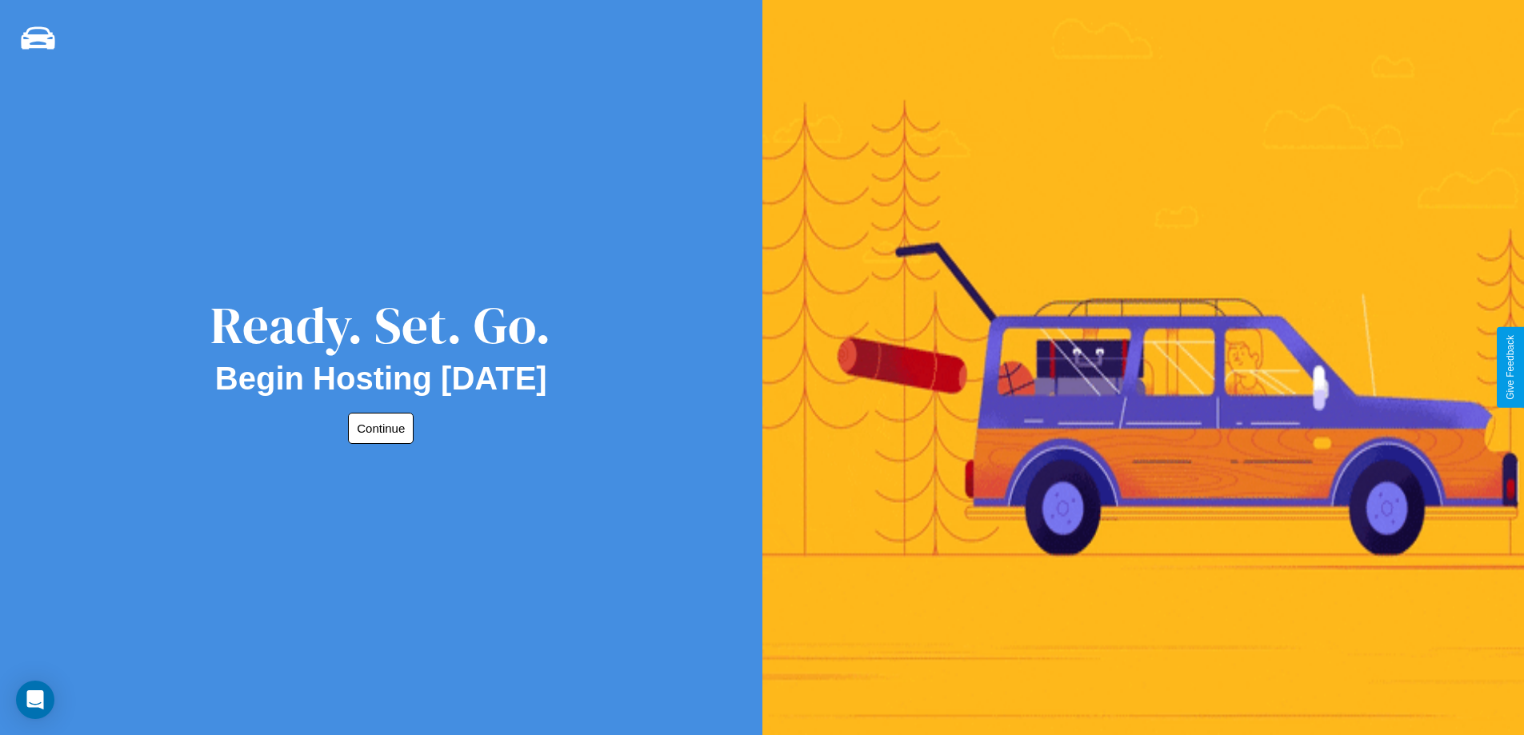 This screenshot has width=1524, height=735. Describe the element at coordinates (1510, 367) in the screenshot. I see `div: Give Feedback` at that location.